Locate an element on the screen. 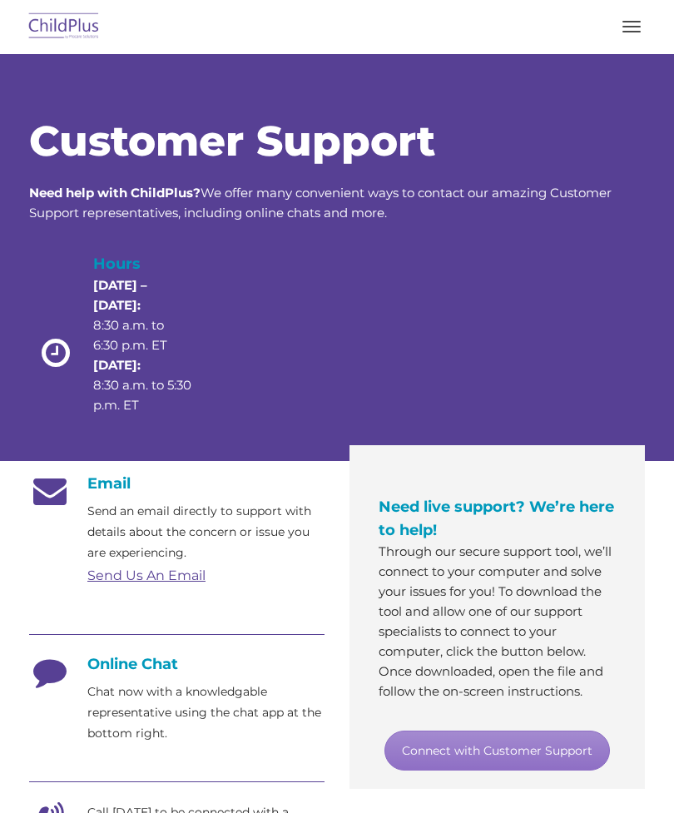 This screenshot has width=674, height=813. p: Chat now with a knowledgable representative using the chat app at the bottom right. is located at coordinates (205, 712).